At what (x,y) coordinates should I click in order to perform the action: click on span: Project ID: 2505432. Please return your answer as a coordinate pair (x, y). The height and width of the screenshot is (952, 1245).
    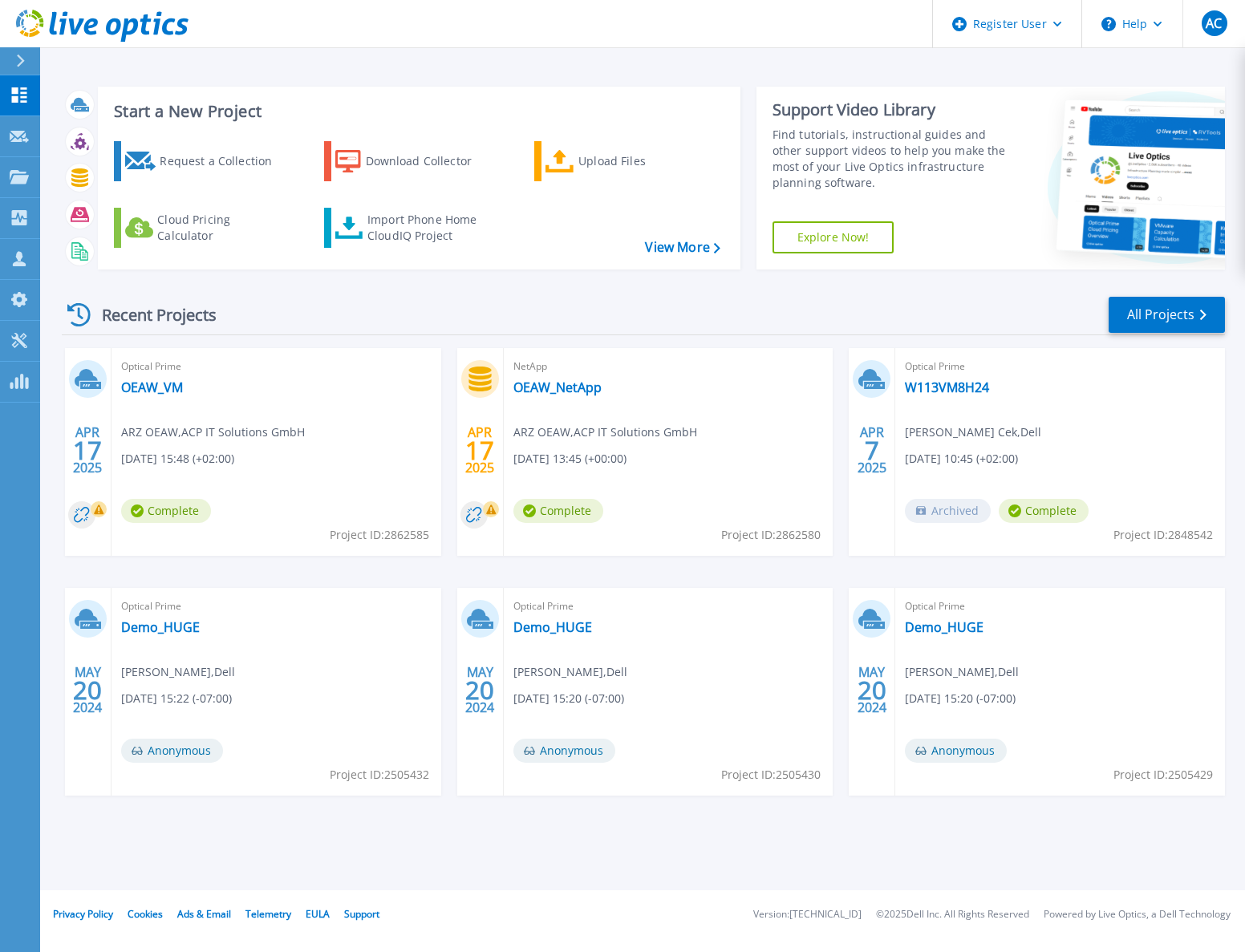
    Looking at the image, I should click on (380, 775).